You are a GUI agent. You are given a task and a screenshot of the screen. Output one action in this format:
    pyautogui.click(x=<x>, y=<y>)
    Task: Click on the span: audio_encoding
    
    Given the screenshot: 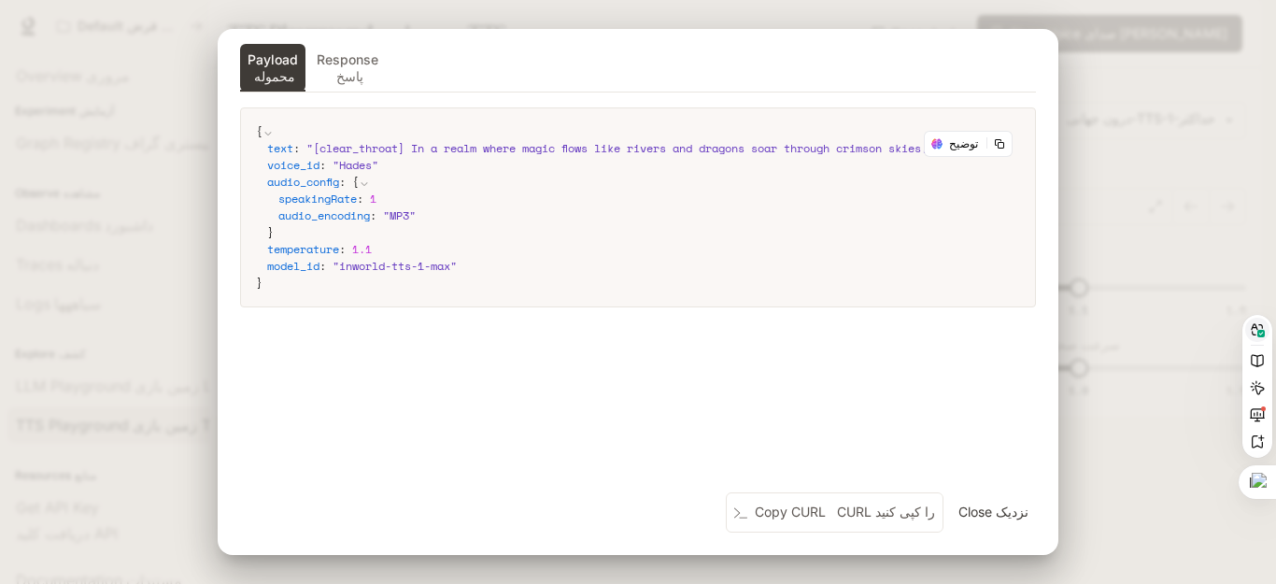 What is the action you would take?
    pyautogui.click(x=324, y=215)
    